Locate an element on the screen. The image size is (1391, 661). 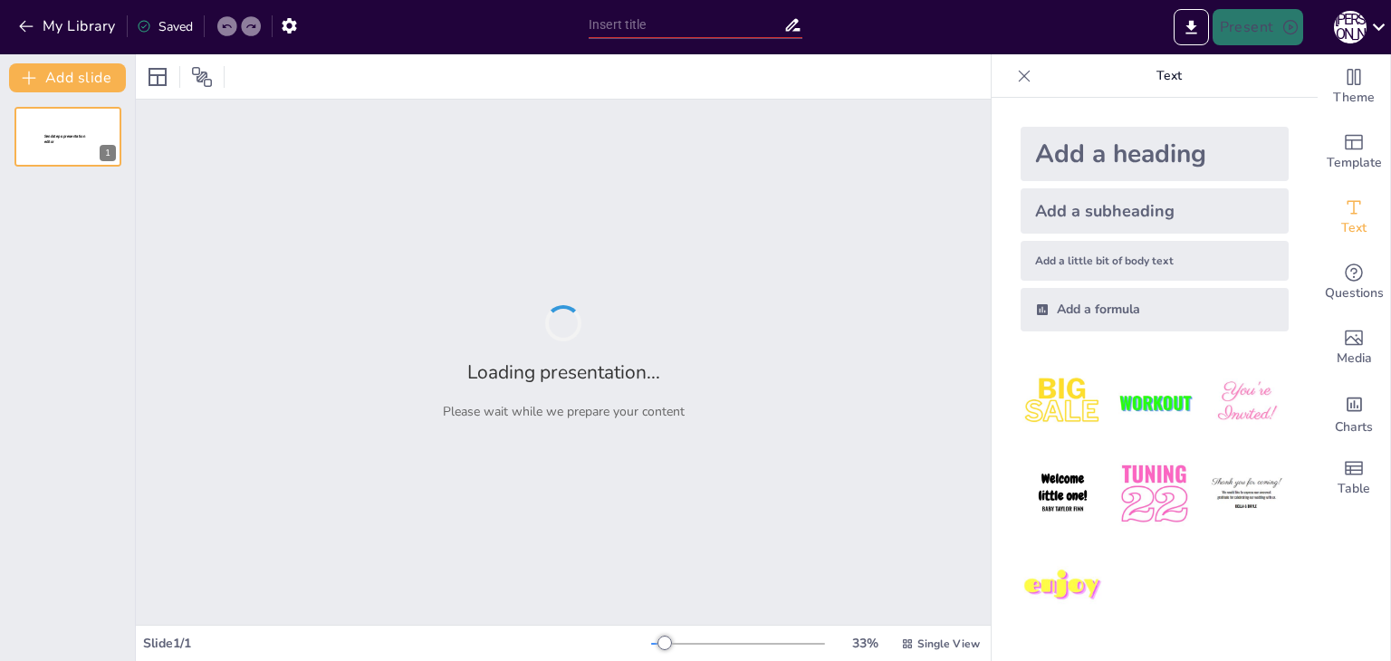
div: Add images, graphics, shapes or video is located at coordinates (1354, 348).